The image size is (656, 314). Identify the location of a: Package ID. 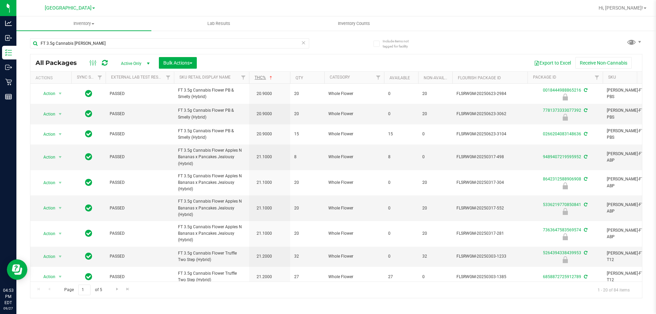
(545, 77).